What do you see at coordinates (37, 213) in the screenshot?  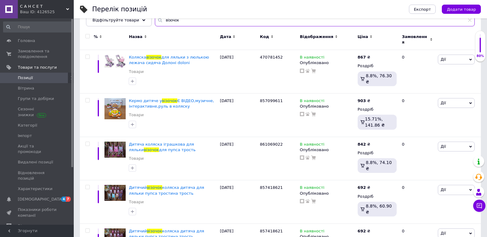 I see `span: Показники роботи компанії` at bounding box center [37, 213].